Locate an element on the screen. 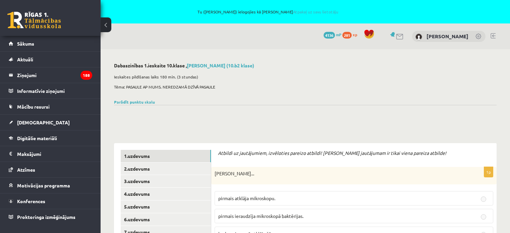 The height and width of the screenshot is (233, 510). a: Maksājumi is located at coordinates (50, 154).